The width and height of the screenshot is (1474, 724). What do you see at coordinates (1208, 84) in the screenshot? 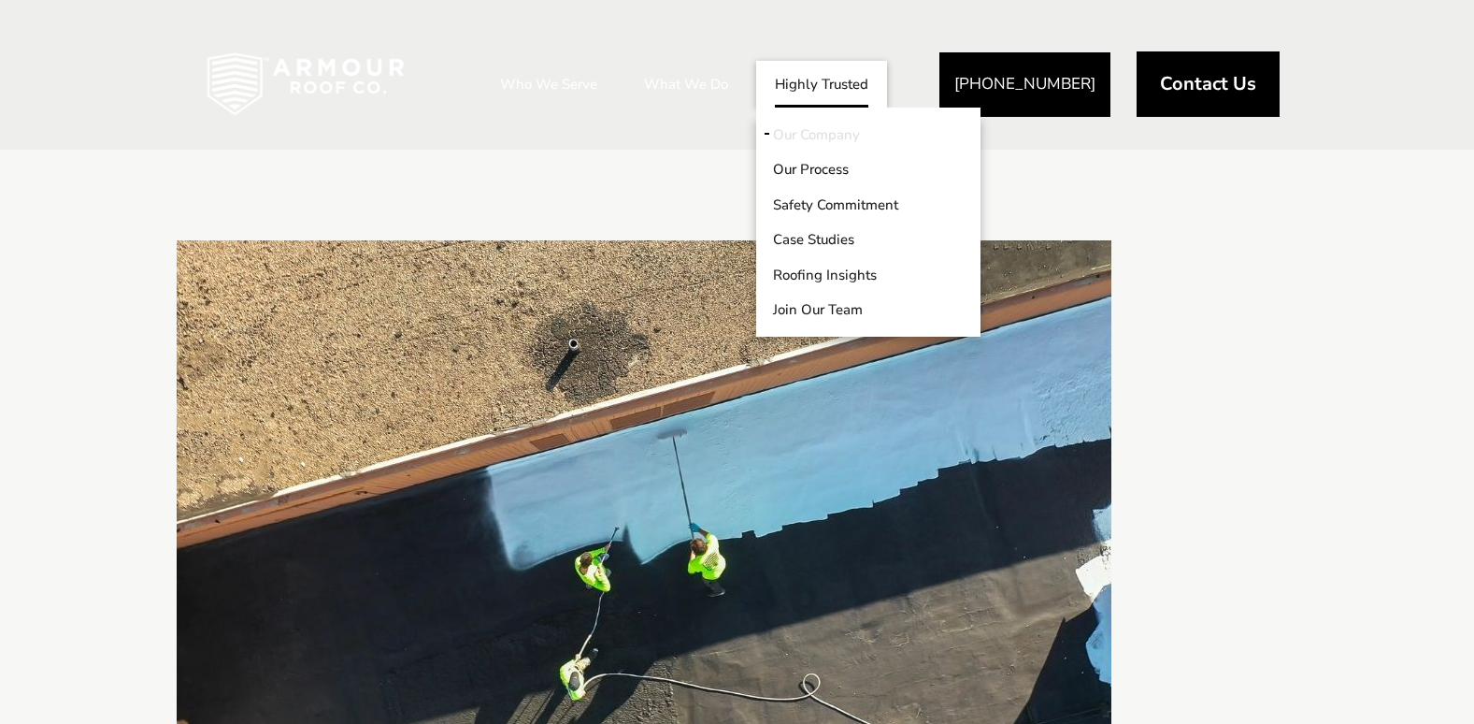
I see `a: Contact Us` at bounding box center [1208, 84].